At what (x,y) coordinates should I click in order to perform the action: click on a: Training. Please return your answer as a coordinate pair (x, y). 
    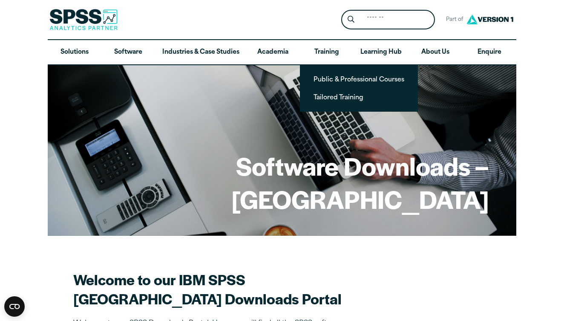
    Looking at the image, I should click on (327, 52).